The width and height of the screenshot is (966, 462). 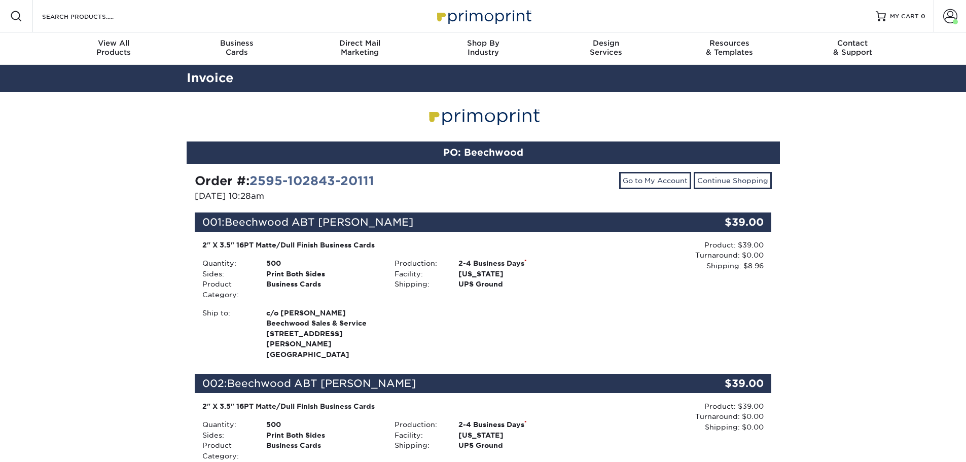 What do you see at coordinates (435, 222) in the screenshot?
I see `div: 001:` at bounding box center [435, 222].